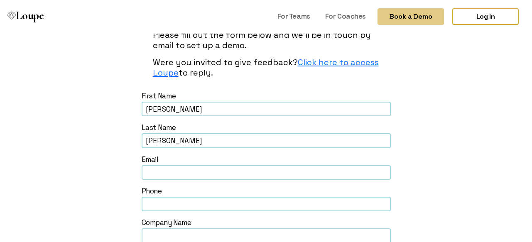 Image resolution: width=532 pixels, height=242 pixels. What do you see at coordinates (266, 67) in the screenshot?
I see `a: Click here to access Loupe` at bounding box center [266, 67].